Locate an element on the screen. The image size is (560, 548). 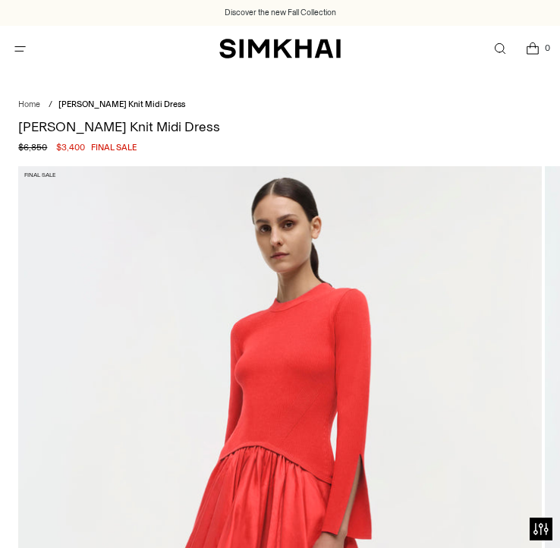
a: Open search modal is located at coordinates (500, 49).